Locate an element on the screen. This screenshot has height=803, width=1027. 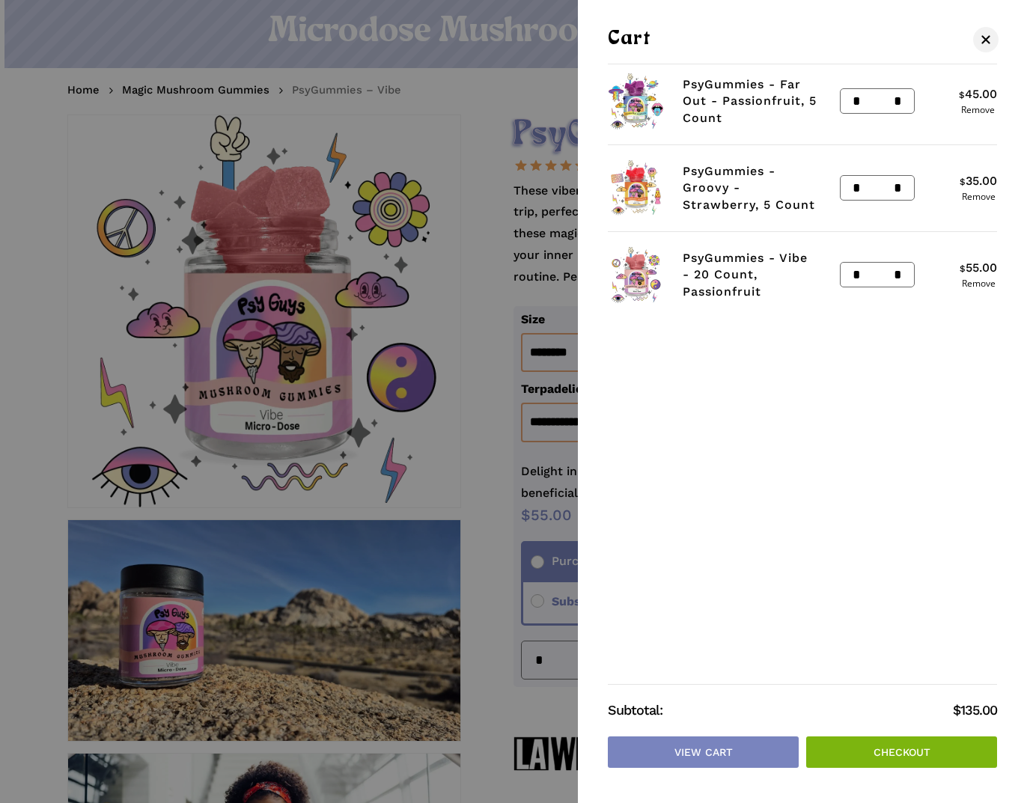
bdi: 35.00 is located at coordinates (978, 180).